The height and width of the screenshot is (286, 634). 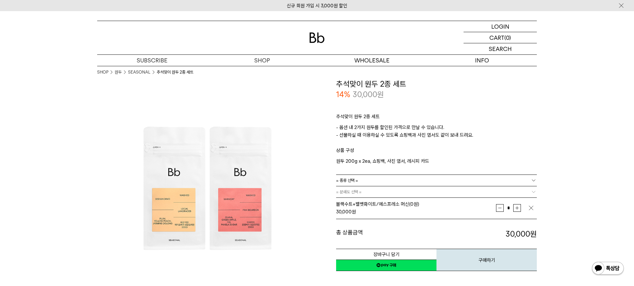 What do you see at coordinates (262, 60) in the screenshot?
I see `p: SHOP` at bounding box center [262, 60].